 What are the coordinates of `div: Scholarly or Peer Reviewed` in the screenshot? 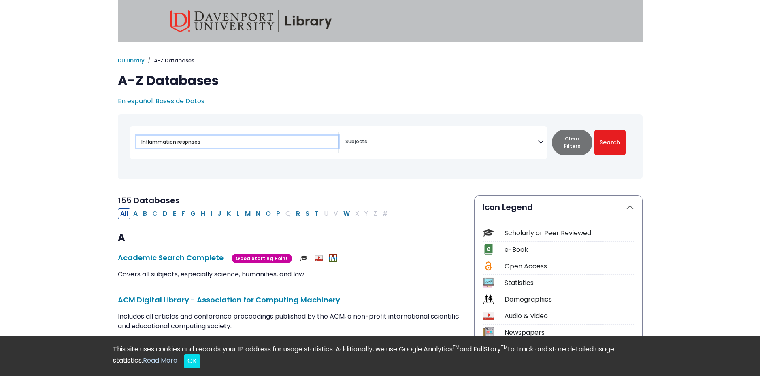 It's located at (570, 233).